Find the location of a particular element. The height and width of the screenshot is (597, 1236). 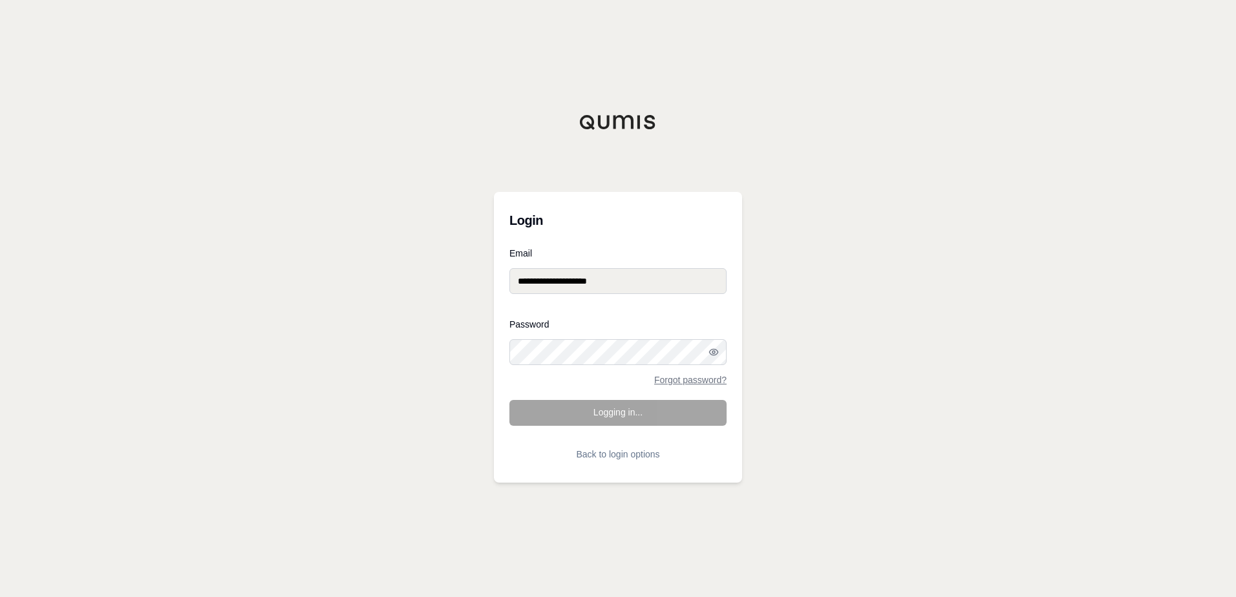

a: Forgot password? is located at coordinates (690, 380).